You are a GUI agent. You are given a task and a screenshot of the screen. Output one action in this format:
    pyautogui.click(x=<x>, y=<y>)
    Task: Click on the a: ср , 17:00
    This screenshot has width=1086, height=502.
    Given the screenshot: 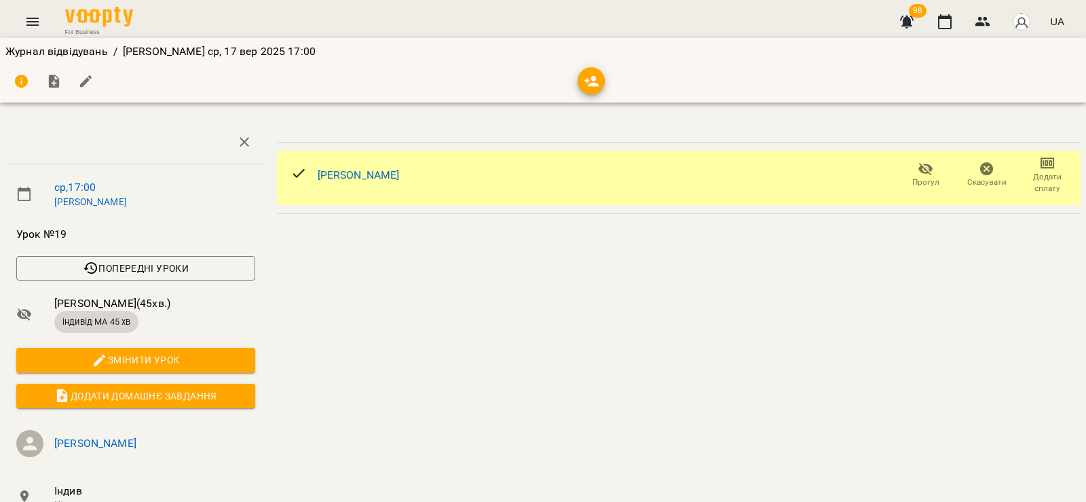 What is the action you would take?
    pyautogui.click(x=75, y=187)
    